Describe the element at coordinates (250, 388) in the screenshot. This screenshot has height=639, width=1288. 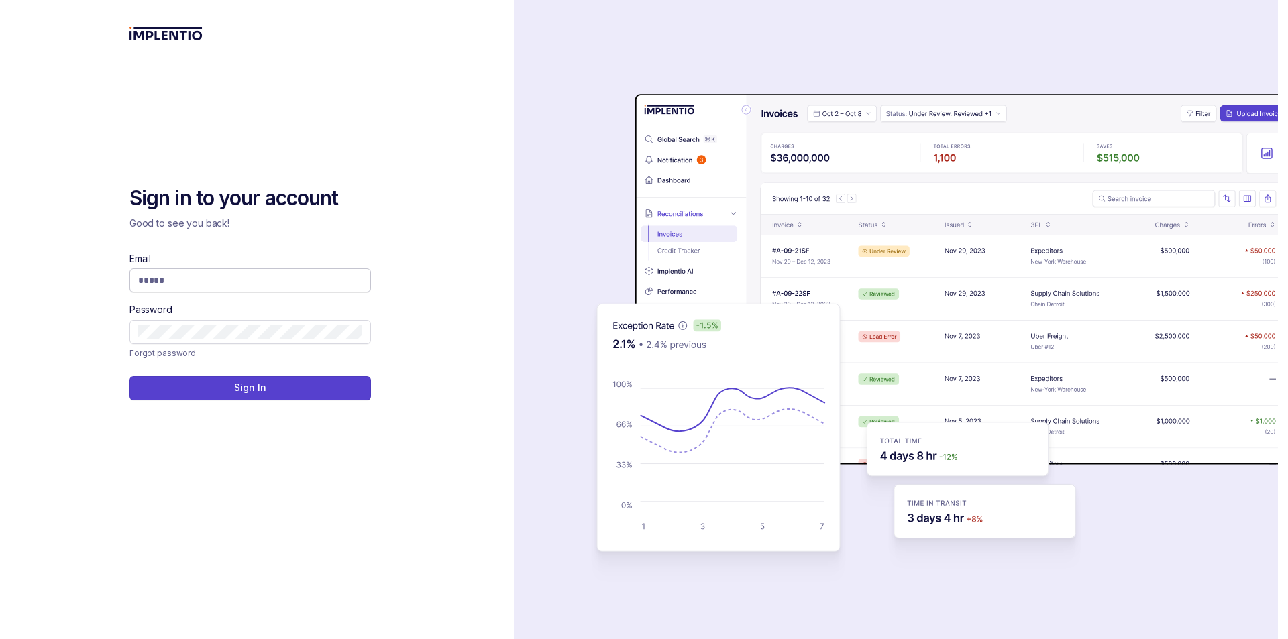
I see `button: Sign In` at that location.